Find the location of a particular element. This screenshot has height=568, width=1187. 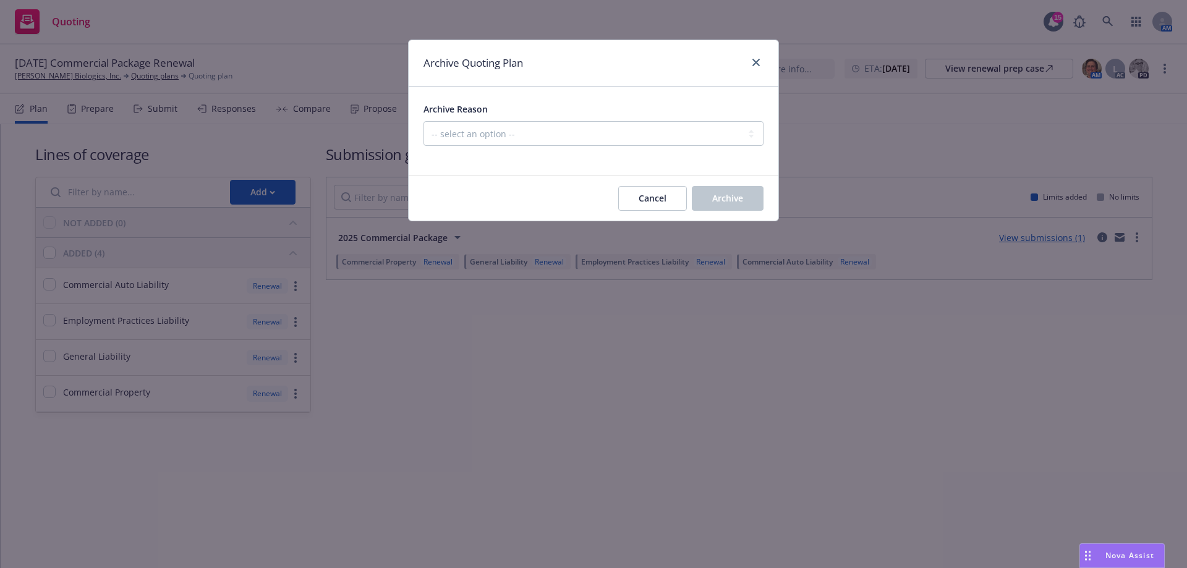

span: Archive is located at coordinates (728, 198).